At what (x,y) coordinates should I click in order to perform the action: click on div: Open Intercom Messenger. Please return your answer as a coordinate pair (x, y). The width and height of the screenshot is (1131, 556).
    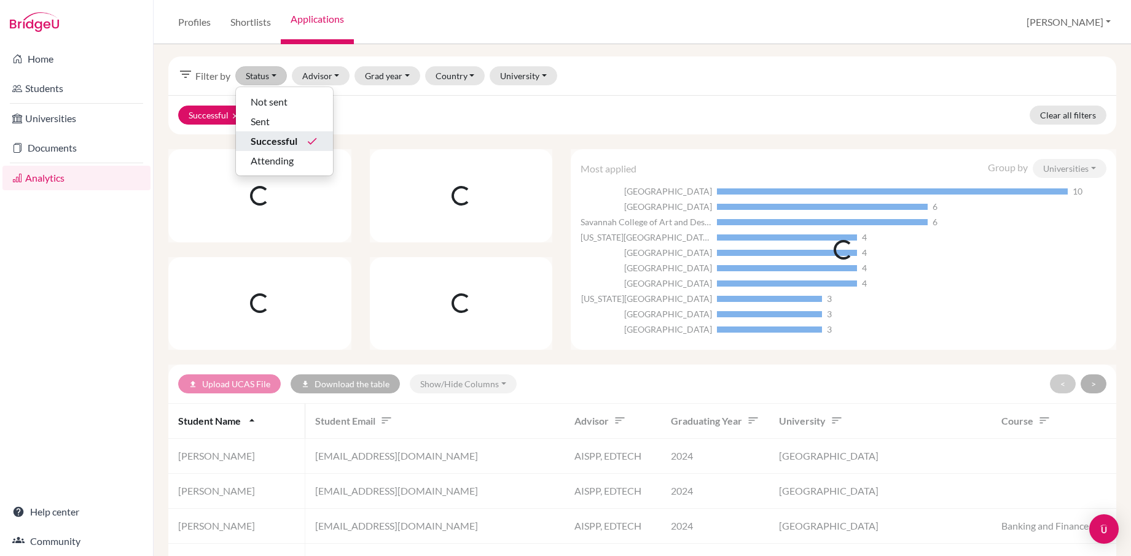
    Looking at the image, I should click on (1104, 529).